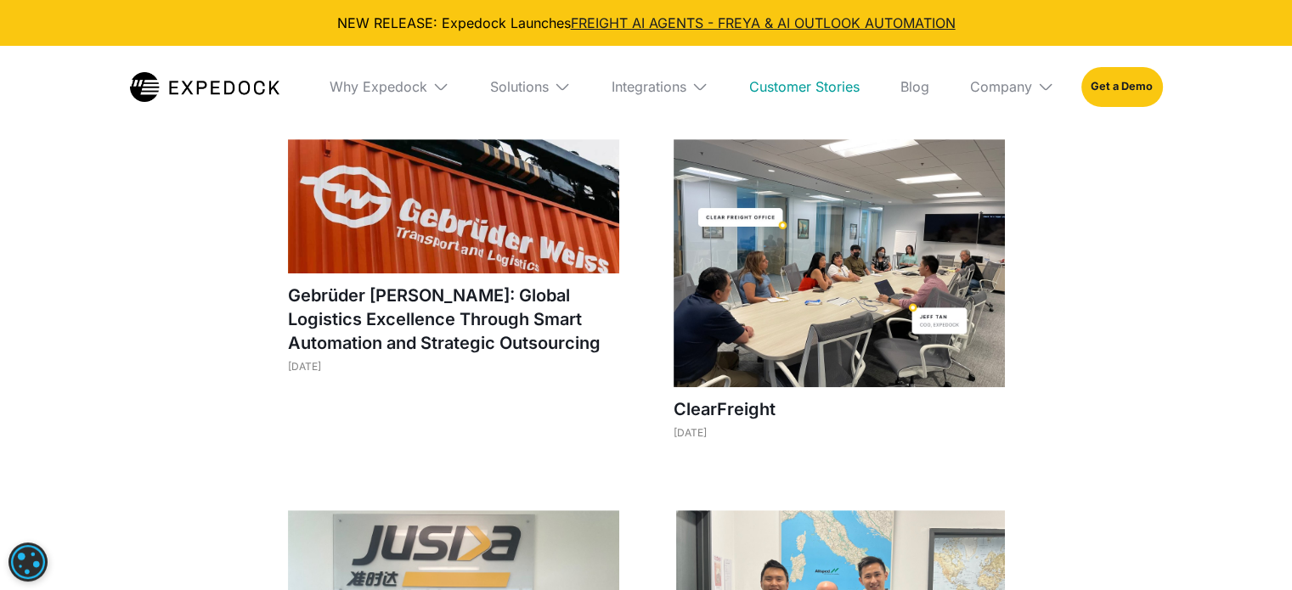 The width and height of the screenshot is (1292, 590). What do you see at coordinates (839, 409) in the screenshot?
I see `h1: ClearFreight` at bounding box center [839, 409].